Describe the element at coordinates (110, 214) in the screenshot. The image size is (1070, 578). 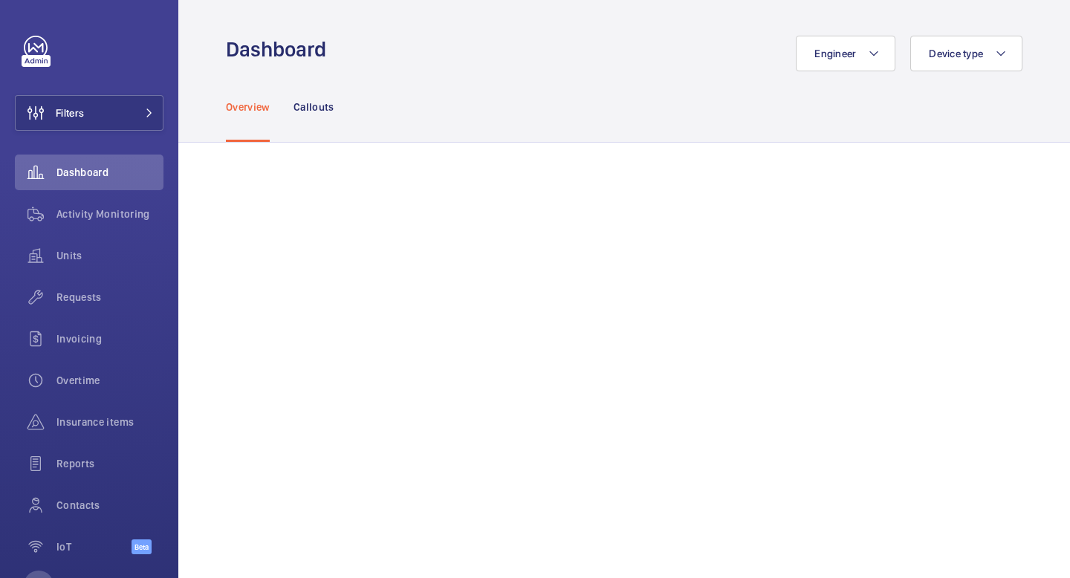
I see `span: Activity Monitoring` at that location.